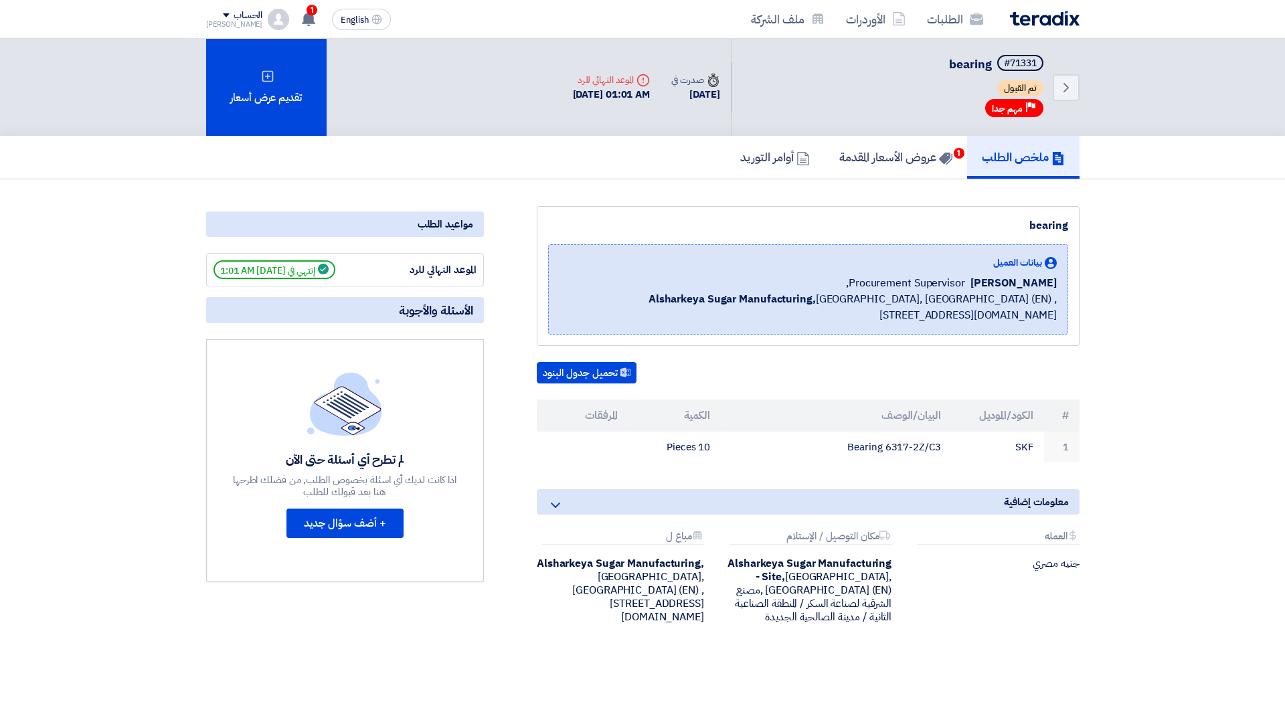 This screenshot has width=1285, height=708. Describe the element at coordinates (623, 537) in the screenshot. I see `div: مباع ل` at that location.